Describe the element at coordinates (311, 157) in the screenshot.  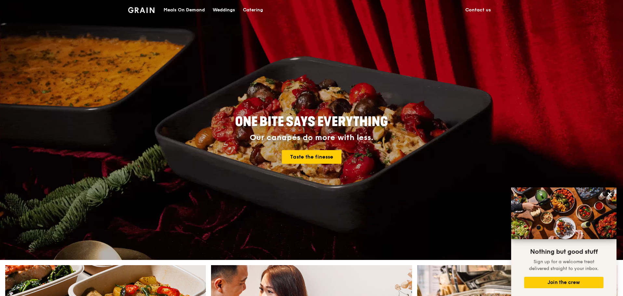
I see `a: Taste the finesse` at that location.